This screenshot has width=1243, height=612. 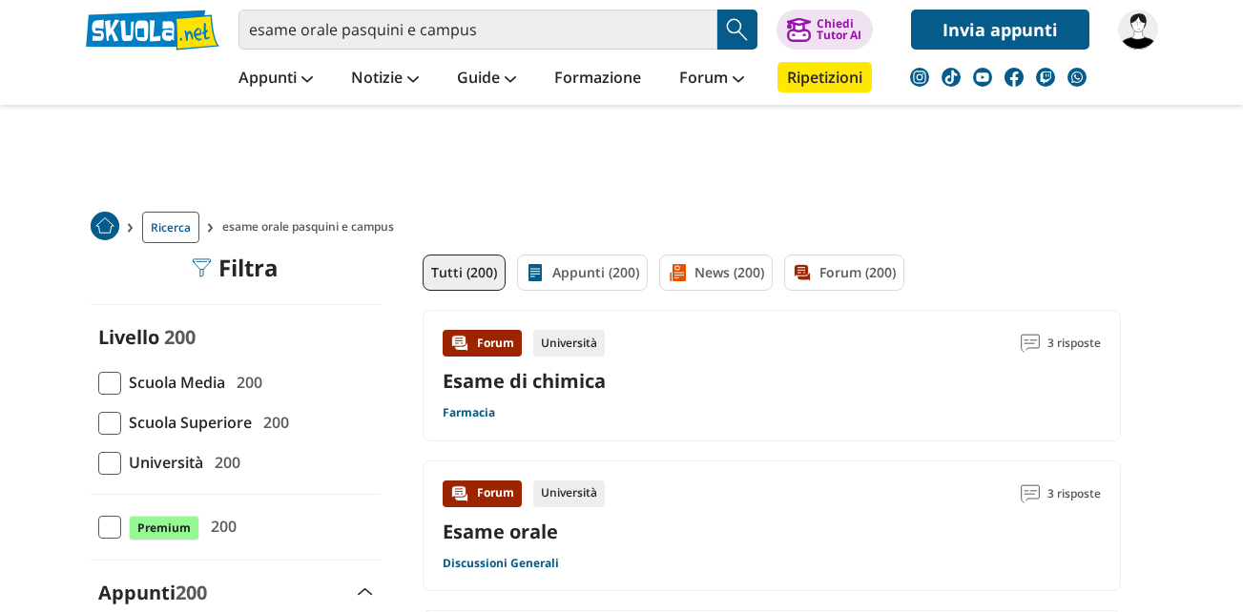 What do you see at coordinates (597, 79) in the screenshot?
I see `a: Formazione` at bounding box center [597, 79].